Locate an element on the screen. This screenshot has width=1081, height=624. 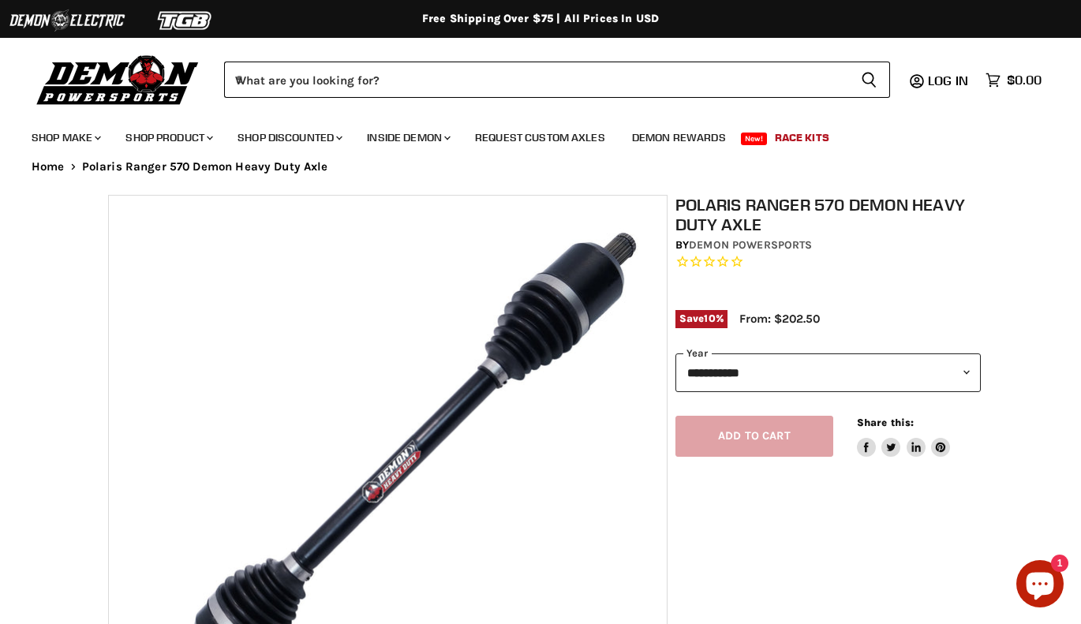
span: Log in is located at coordinates (948, 80).